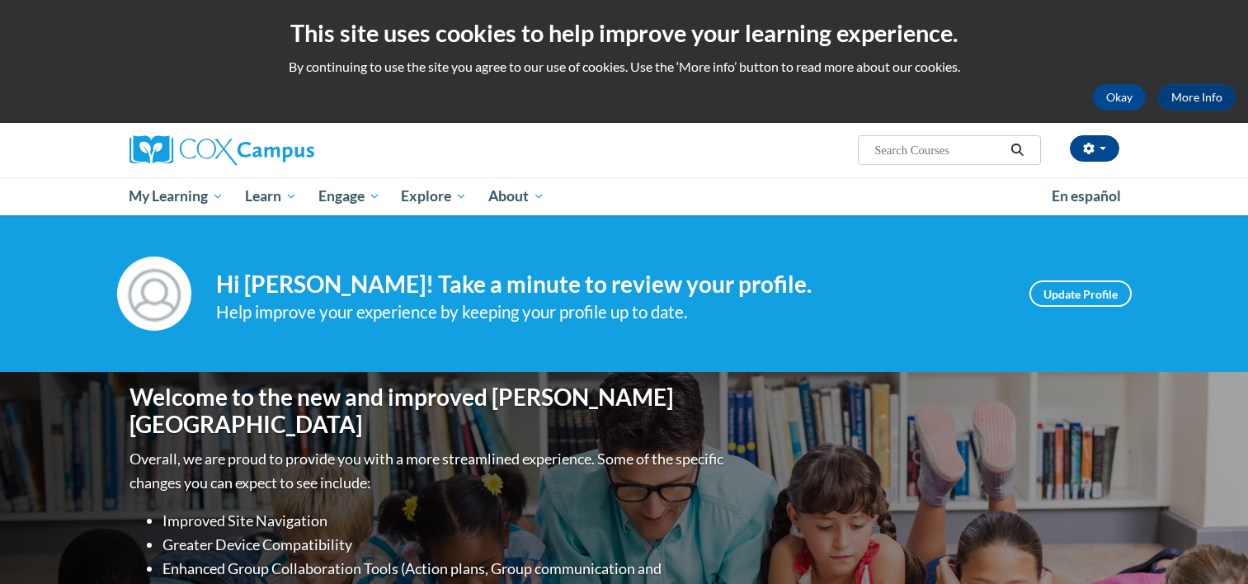 The width and height of the screenshot is (1248, 584). I want to click on span: Explore, so click(434, 196).